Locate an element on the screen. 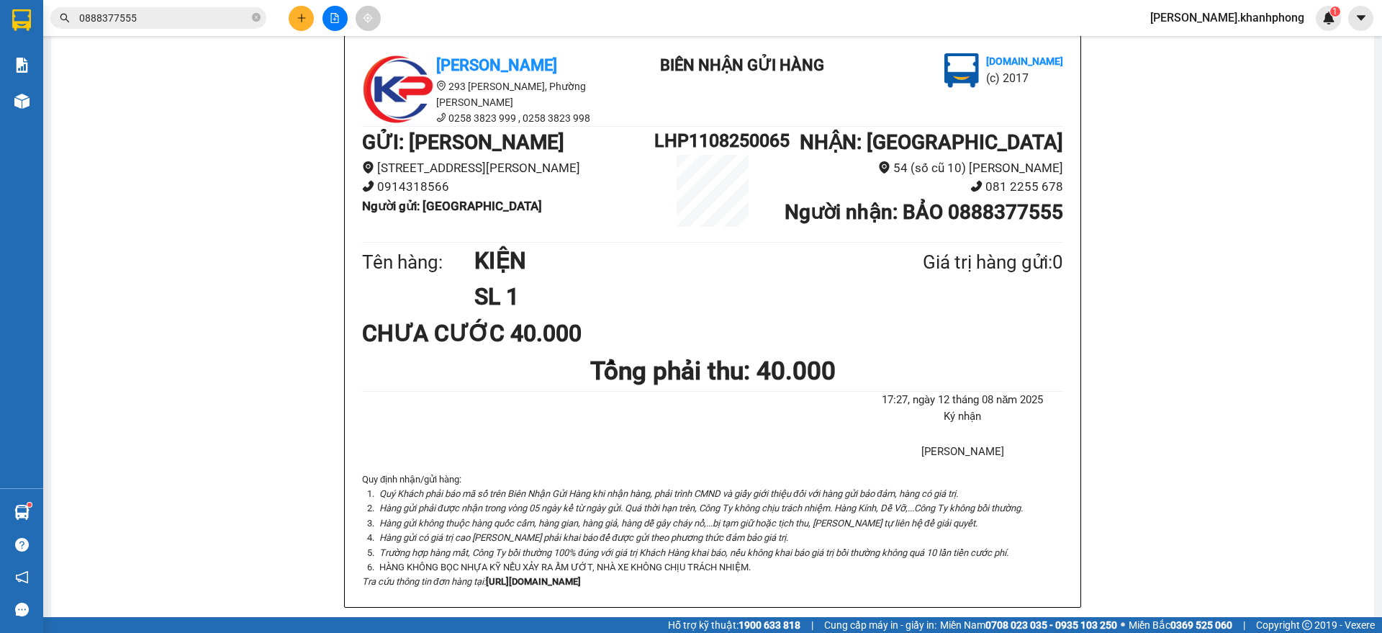 The width and height of the screenshot is (1382, 633). span: plus is located at coordinates (302, 18).